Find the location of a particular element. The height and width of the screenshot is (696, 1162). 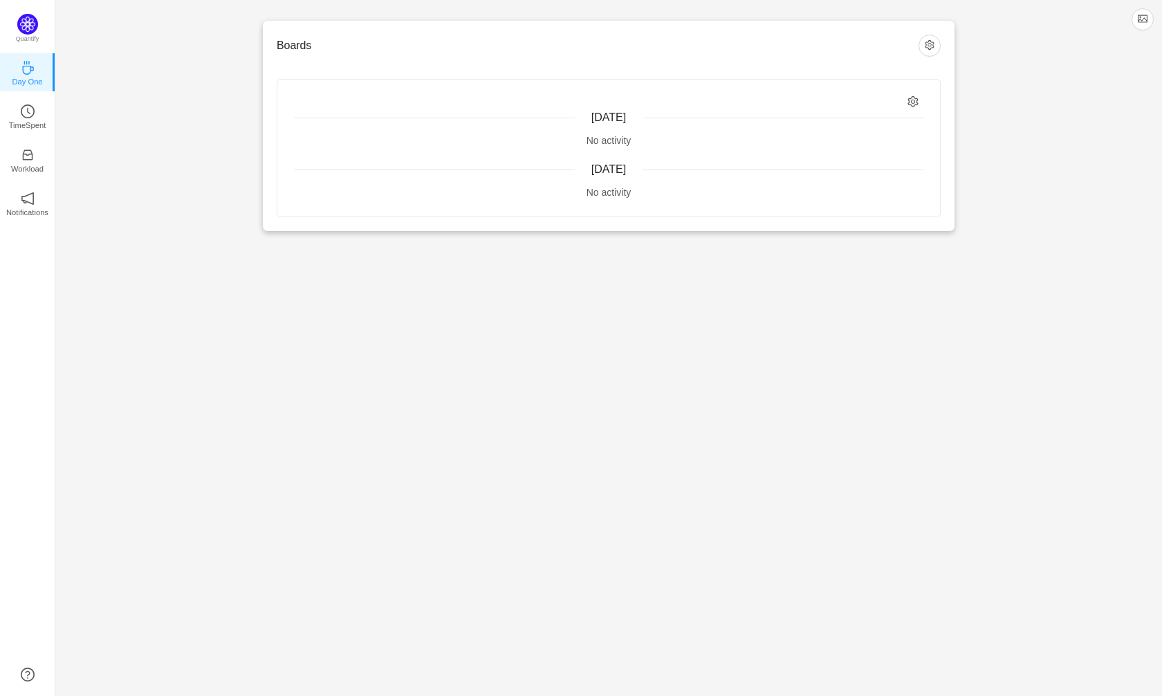

button: icon: setting is located at coordinates (930, 46).